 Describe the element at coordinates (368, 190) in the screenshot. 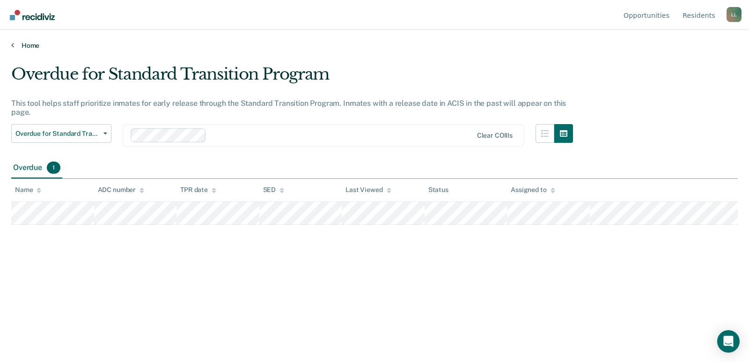

I see `div: Last Viewed` at that location.